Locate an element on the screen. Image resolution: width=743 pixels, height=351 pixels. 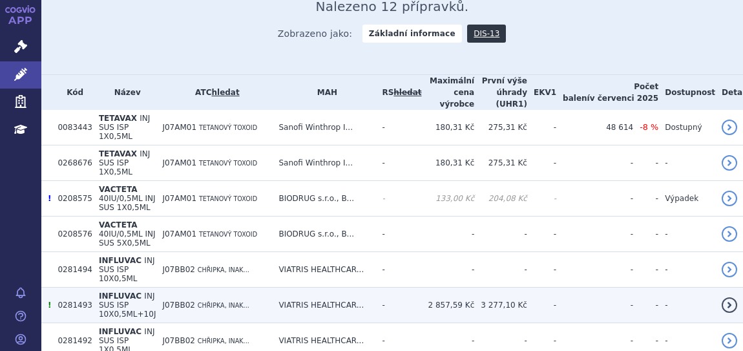
th: ATC is located at coordinates (214, 92).